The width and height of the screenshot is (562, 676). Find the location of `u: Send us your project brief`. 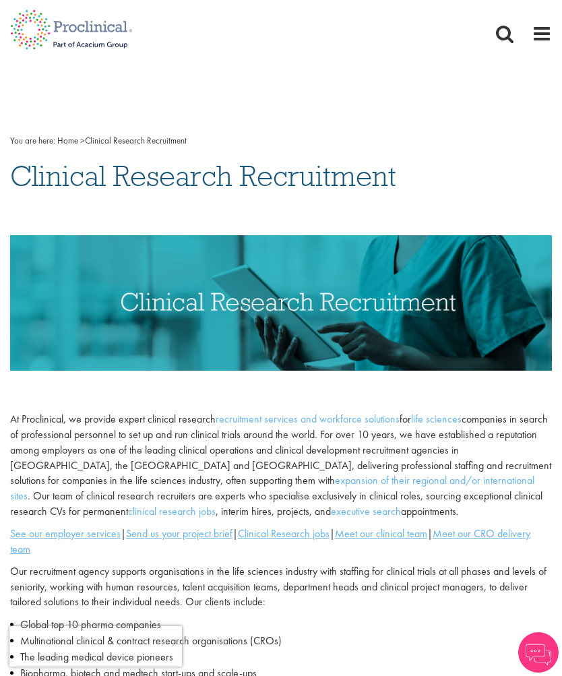

u: Send us your project brief is located at coordinates (179, 533).